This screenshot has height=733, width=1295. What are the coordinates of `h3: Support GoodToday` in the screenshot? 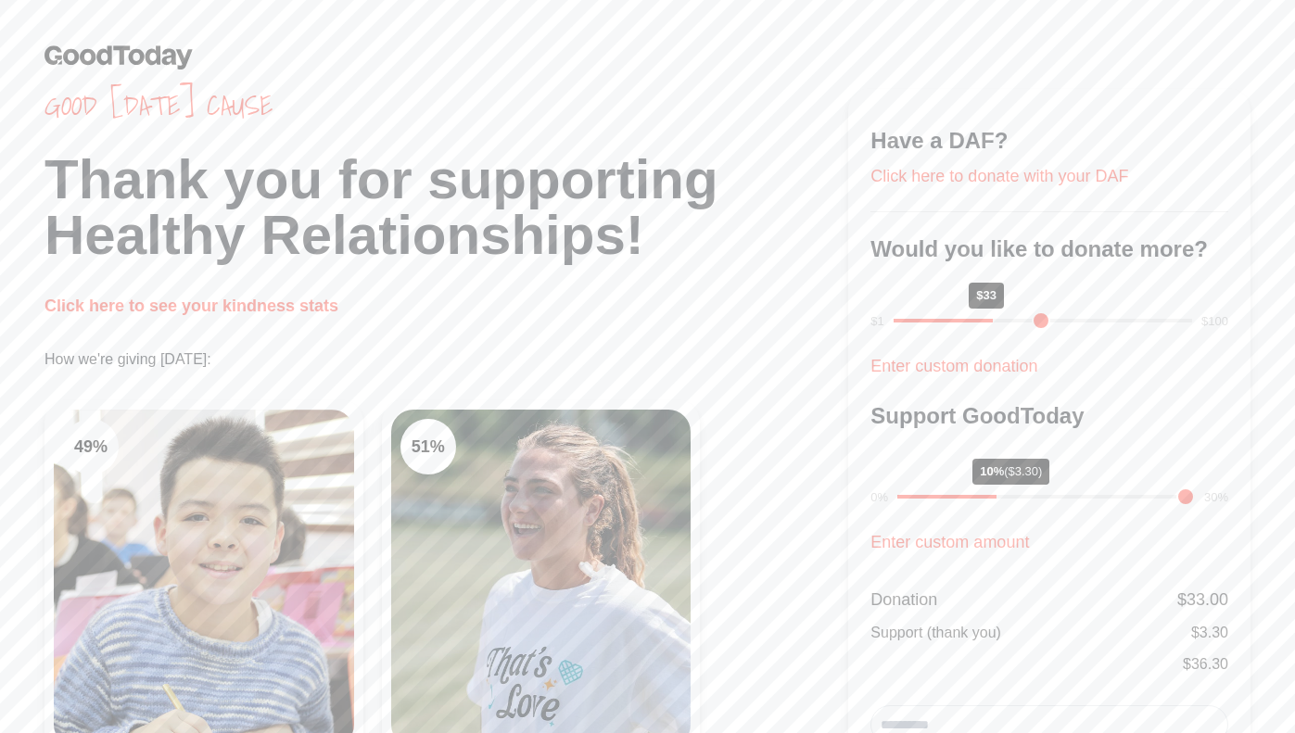 It's located at (1049, 416).